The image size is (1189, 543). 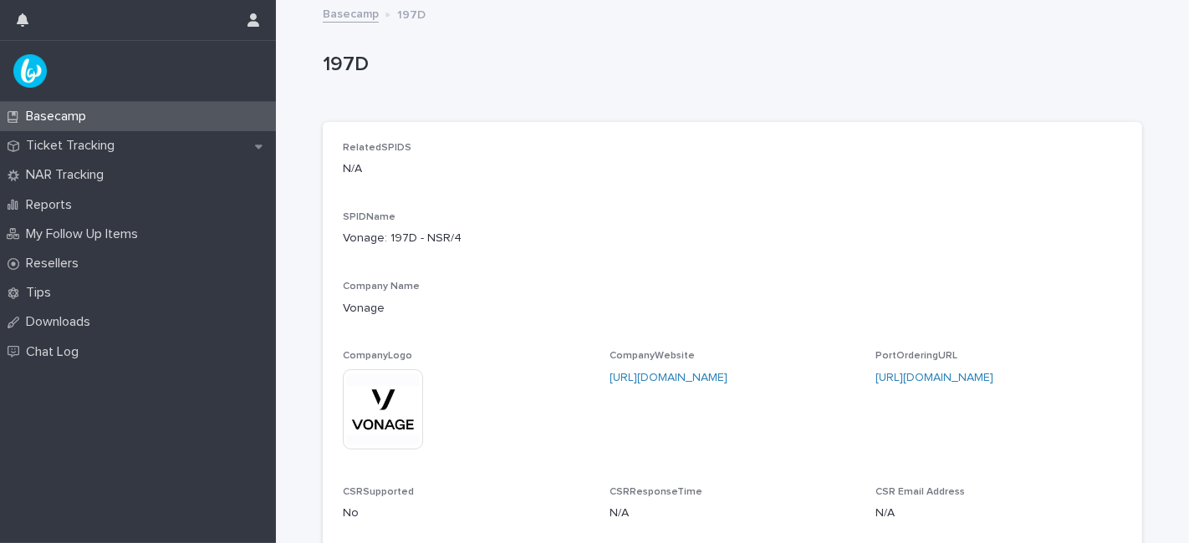 What do you see at coordinates (377, 148) in the screenshot?
I see `span: RelatedSPIDS` at bounding box center [377, 148].